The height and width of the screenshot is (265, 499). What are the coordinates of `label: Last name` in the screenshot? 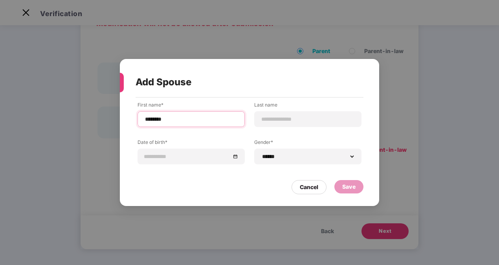 It's located at (307, 106).